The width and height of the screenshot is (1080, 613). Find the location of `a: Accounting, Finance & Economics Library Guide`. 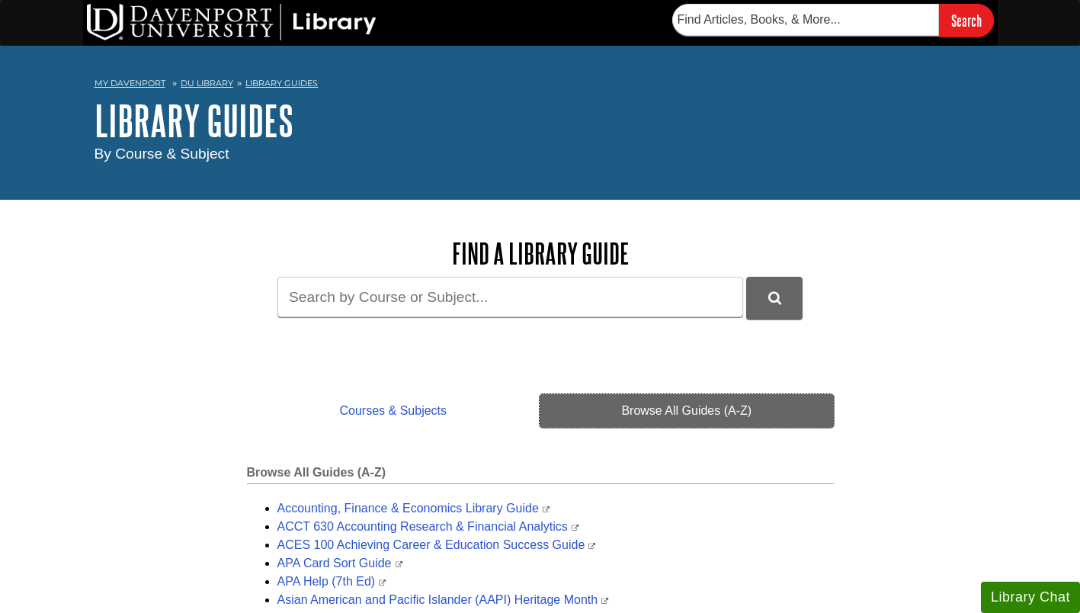

a: Accounting, Finance & Economics Library Guide is located at coordinates (413, 507).